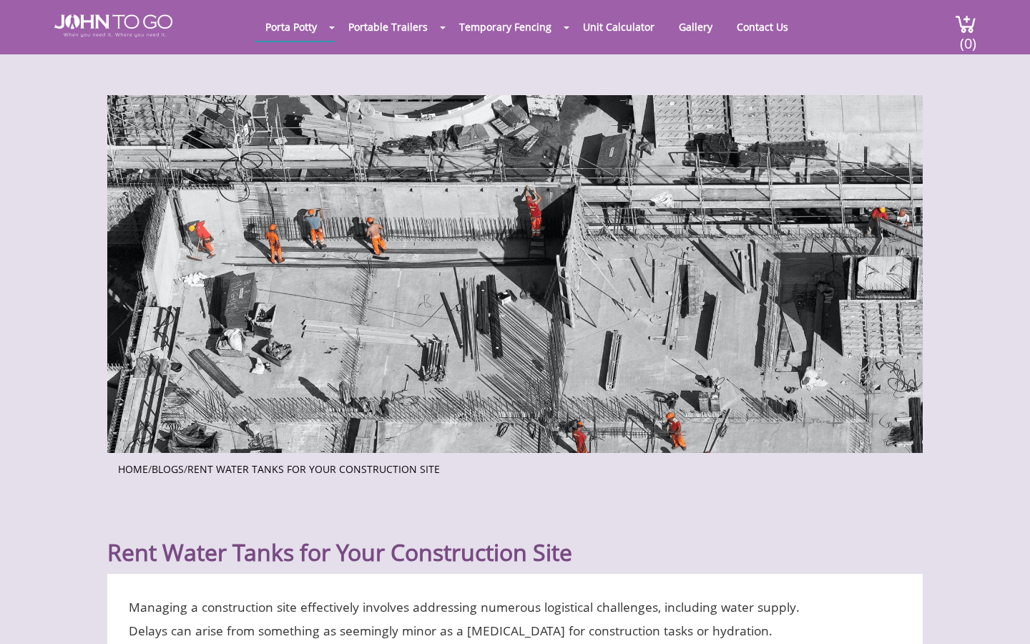 This screenshot has width=1030, height=644. Describe the element at coordinates (133, 469) in the screenshot. I see `a: Home` at that location.